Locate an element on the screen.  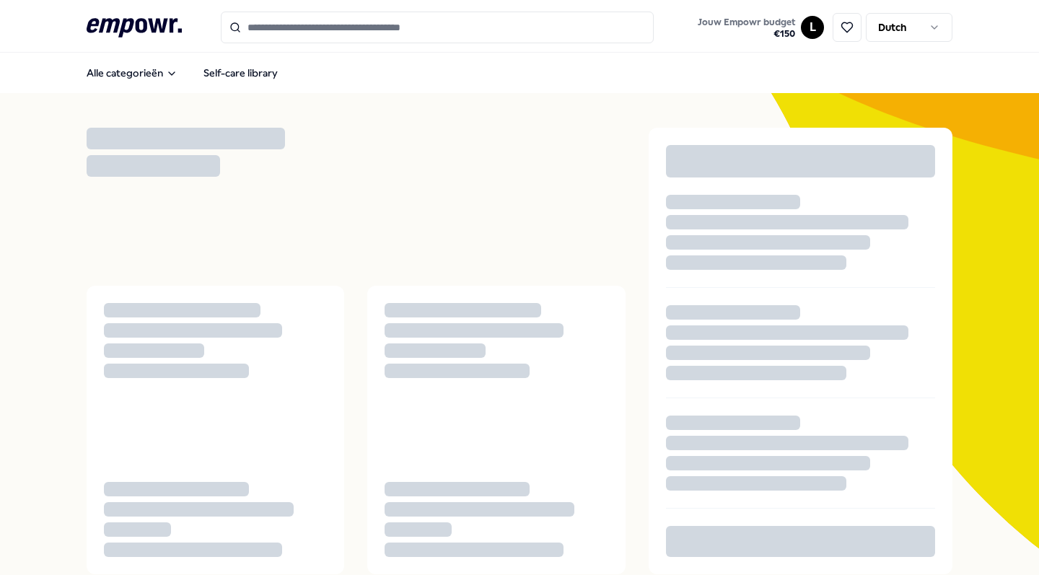
button: Alle categorieën is located at coordinates (132, 73).